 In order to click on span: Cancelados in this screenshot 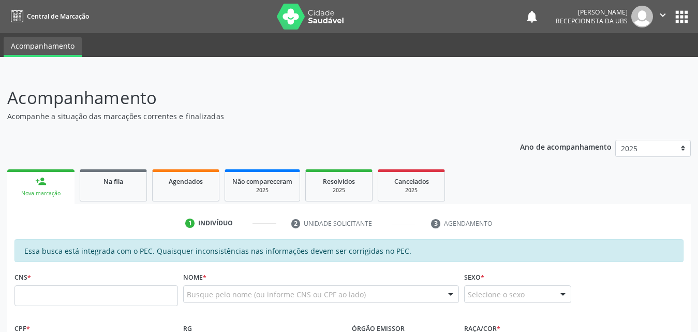, I will do `click(412, 181)`.